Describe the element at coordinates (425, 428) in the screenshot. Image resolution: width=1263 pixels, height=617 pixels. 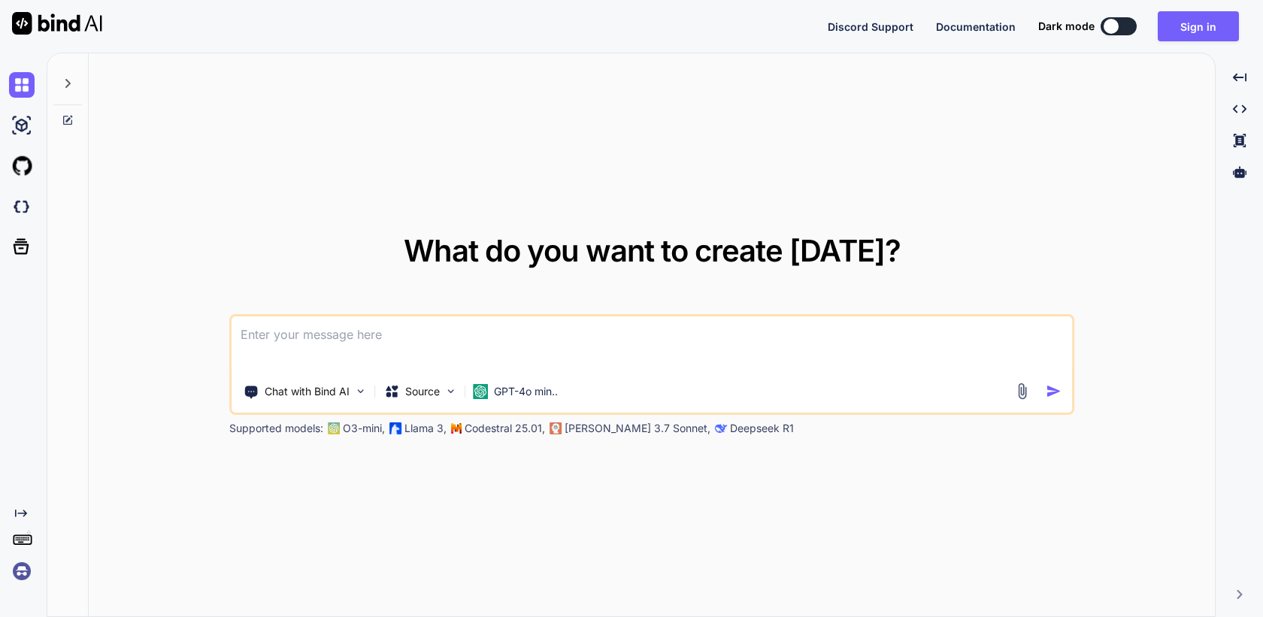
I see `p: Llama 3,` at that location.